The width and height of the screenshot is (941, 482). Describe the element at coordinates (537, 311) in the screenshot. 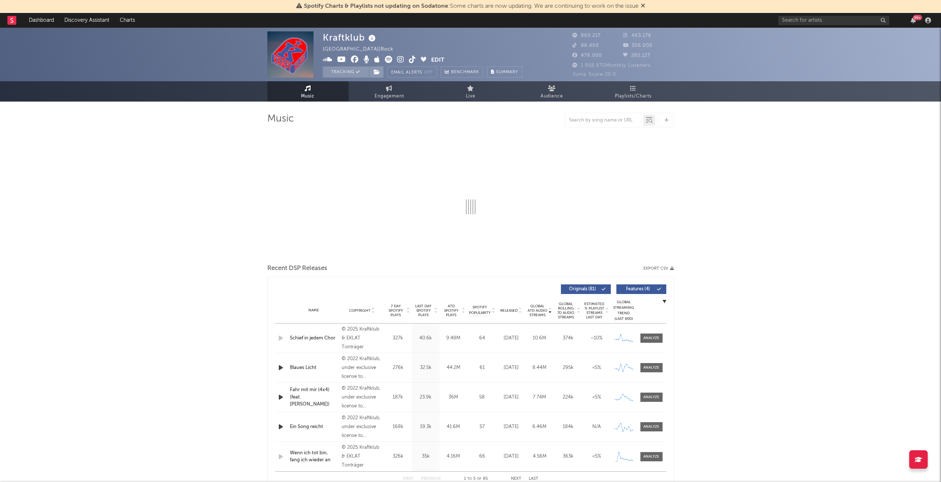

I see `span: Global ATD Audio Streams` at that location.